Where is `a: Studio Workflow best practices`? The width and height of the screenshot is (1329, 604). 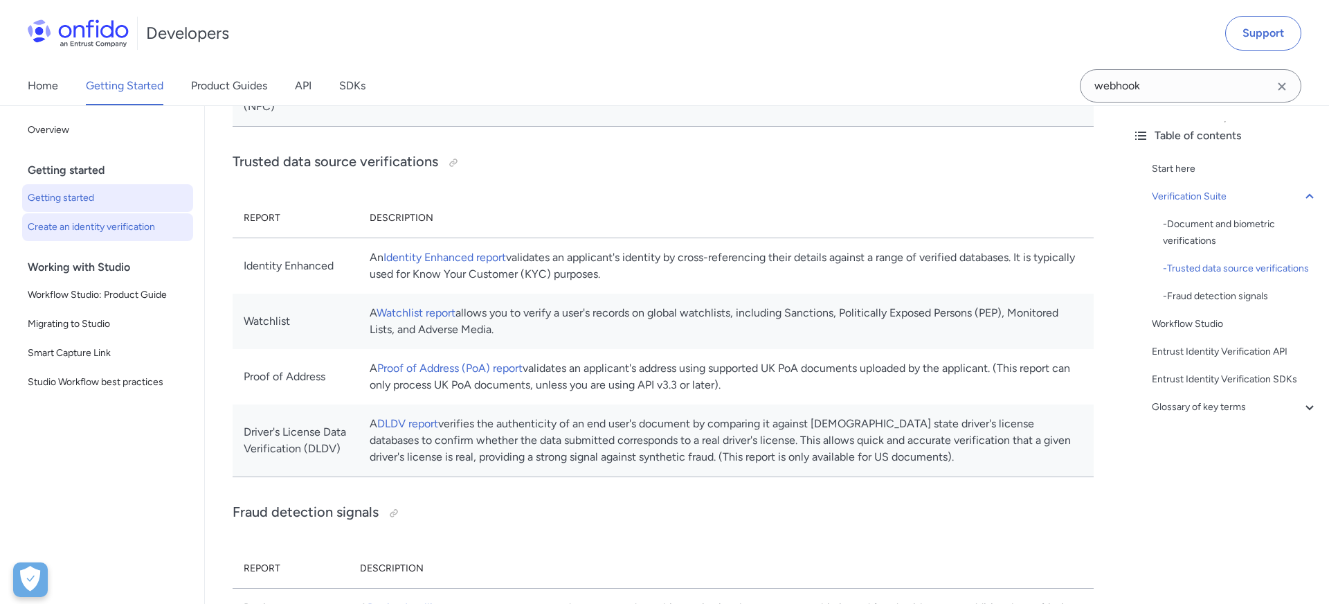
a: Studio Workflow best practices is located at coordinates (107, 382).